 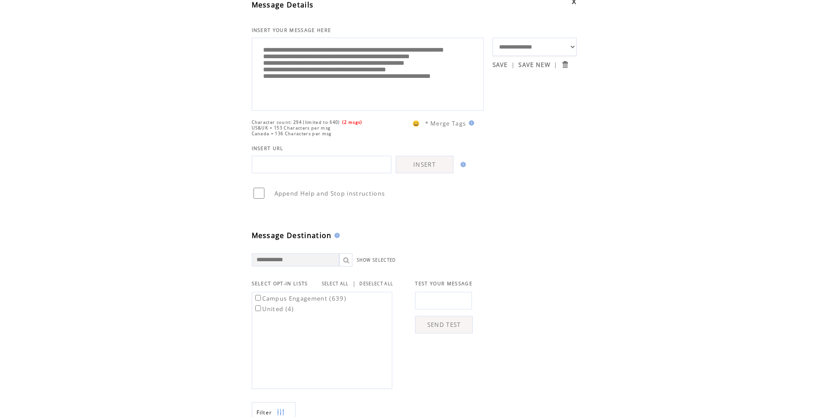 I want to click on span: Message Destination, so click(x=292, y=236).